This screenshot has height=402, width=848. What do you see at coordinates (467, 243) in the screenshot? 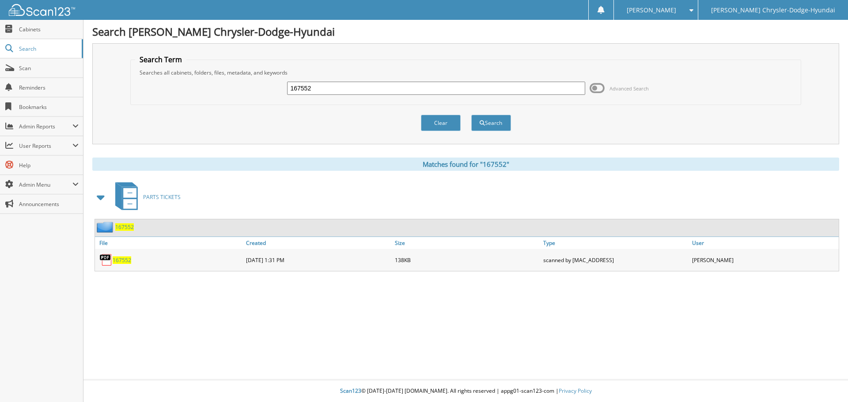
I see `a: Size` at bounding box center [467, 243].